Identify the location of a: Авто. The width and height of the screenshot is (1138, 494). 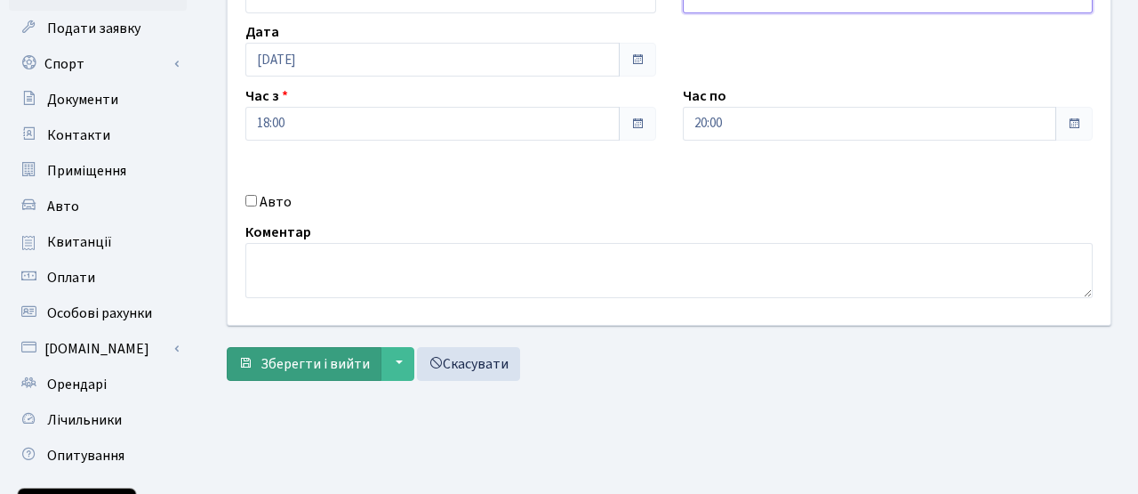
(98, 206).